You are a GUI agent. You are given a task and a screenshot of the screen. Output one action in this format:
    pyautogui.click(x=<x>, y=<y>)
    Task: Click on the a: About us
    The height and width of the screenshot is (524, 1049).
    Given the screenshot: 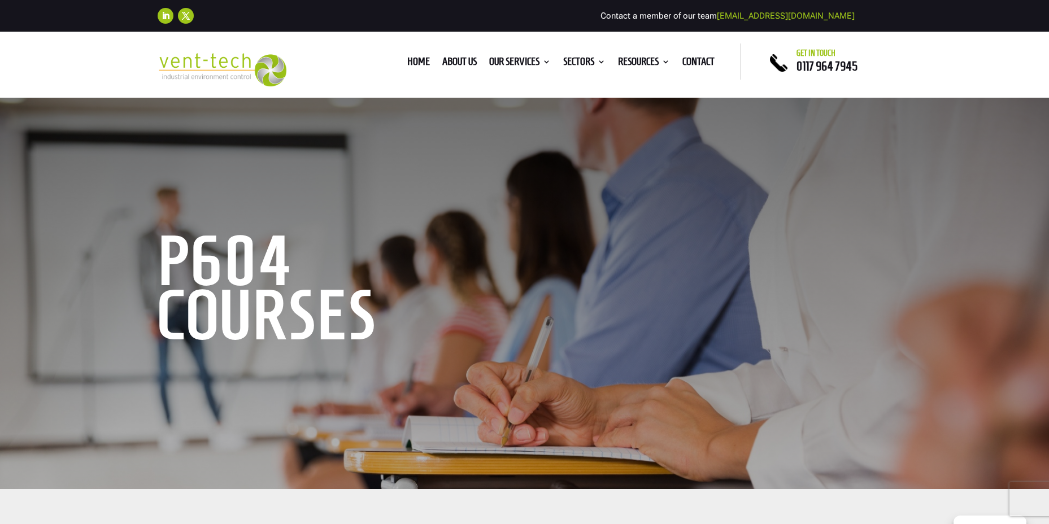 What is the action you would take?
    pyautogui.click(x=459, y=64)
    